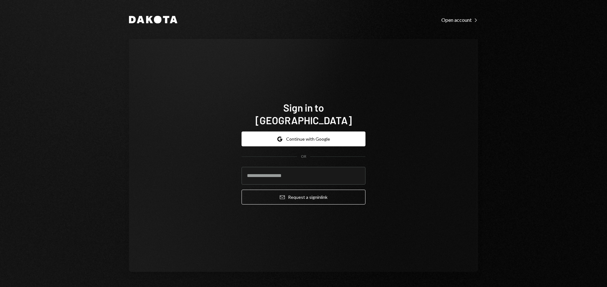 This screenshot has width=607, height=287. I want to click on button: Continue with Google, so click(303, 139).